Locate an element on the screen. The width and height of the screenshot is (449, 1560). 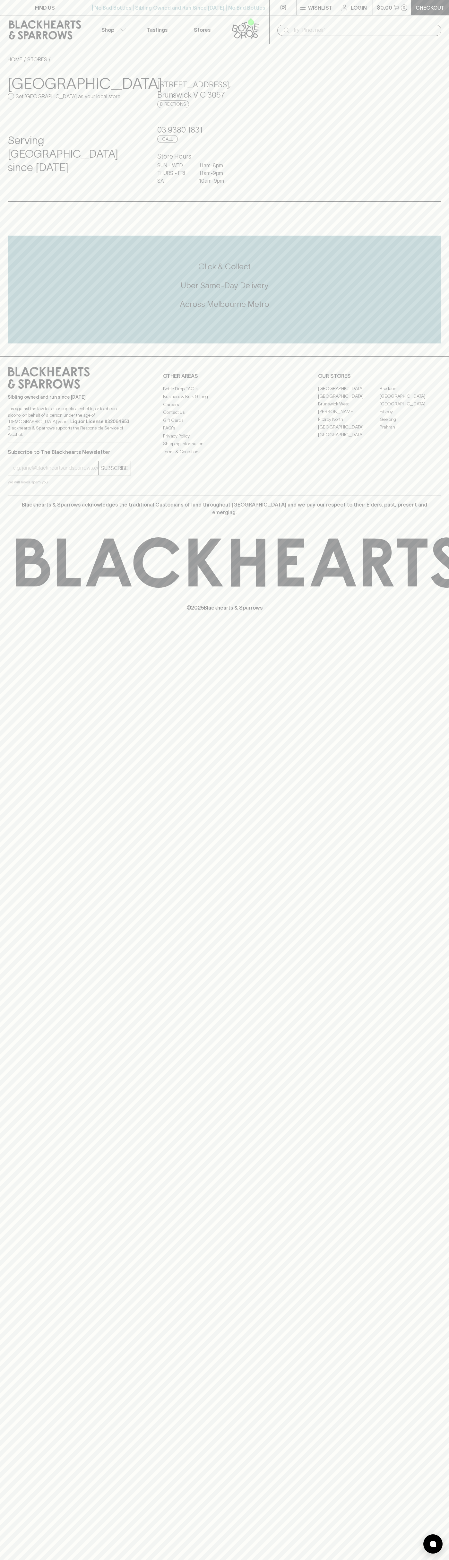
a: STORES is located at coordinates (37, 59).